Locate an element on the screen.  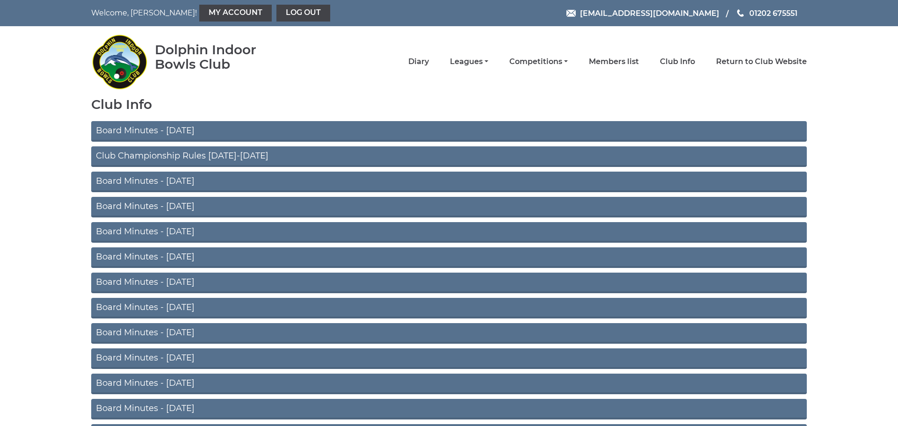
a: Phone us 01202 675551 is located at coordinates (767, 13).